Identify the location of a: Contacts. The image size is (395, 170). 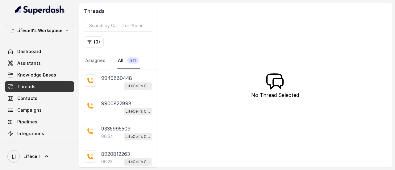
(39, 98).